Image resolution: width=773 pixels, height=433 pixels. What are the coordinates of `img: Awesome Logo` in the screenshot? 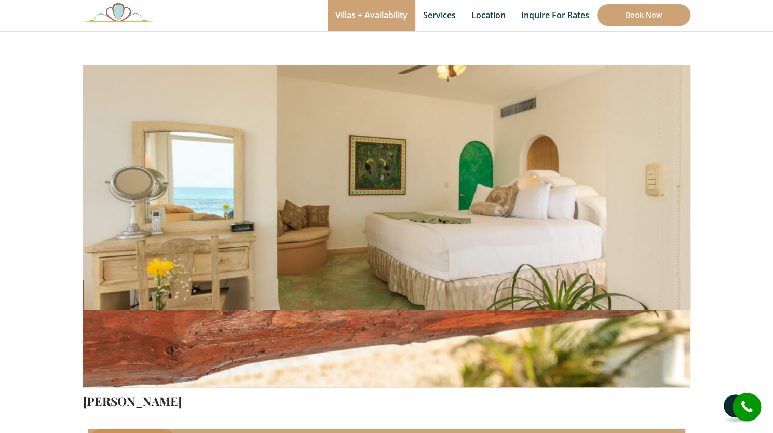 It's located at (118, 12).